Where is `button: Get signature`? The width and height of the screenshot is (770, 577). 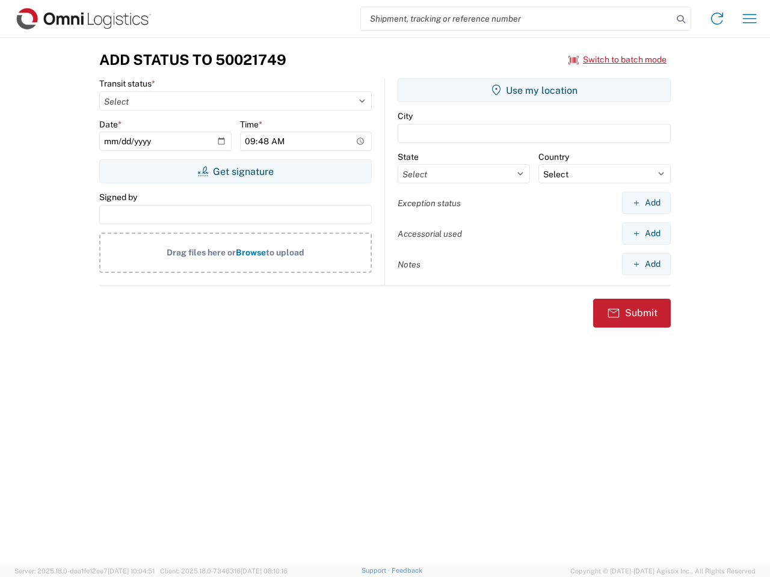 button: Get signature is located at coordinates (235, 171).